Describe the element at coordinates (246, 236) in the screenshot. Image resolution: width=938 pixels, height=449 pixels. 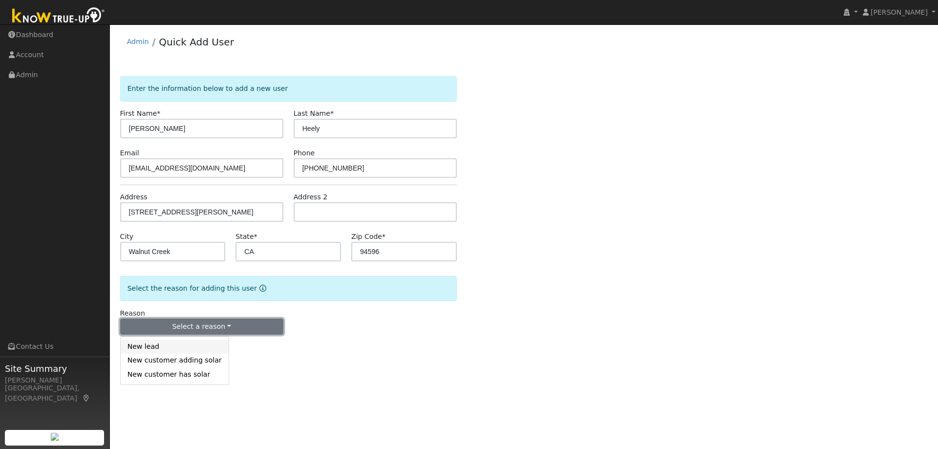
I see `label: State` at that location.